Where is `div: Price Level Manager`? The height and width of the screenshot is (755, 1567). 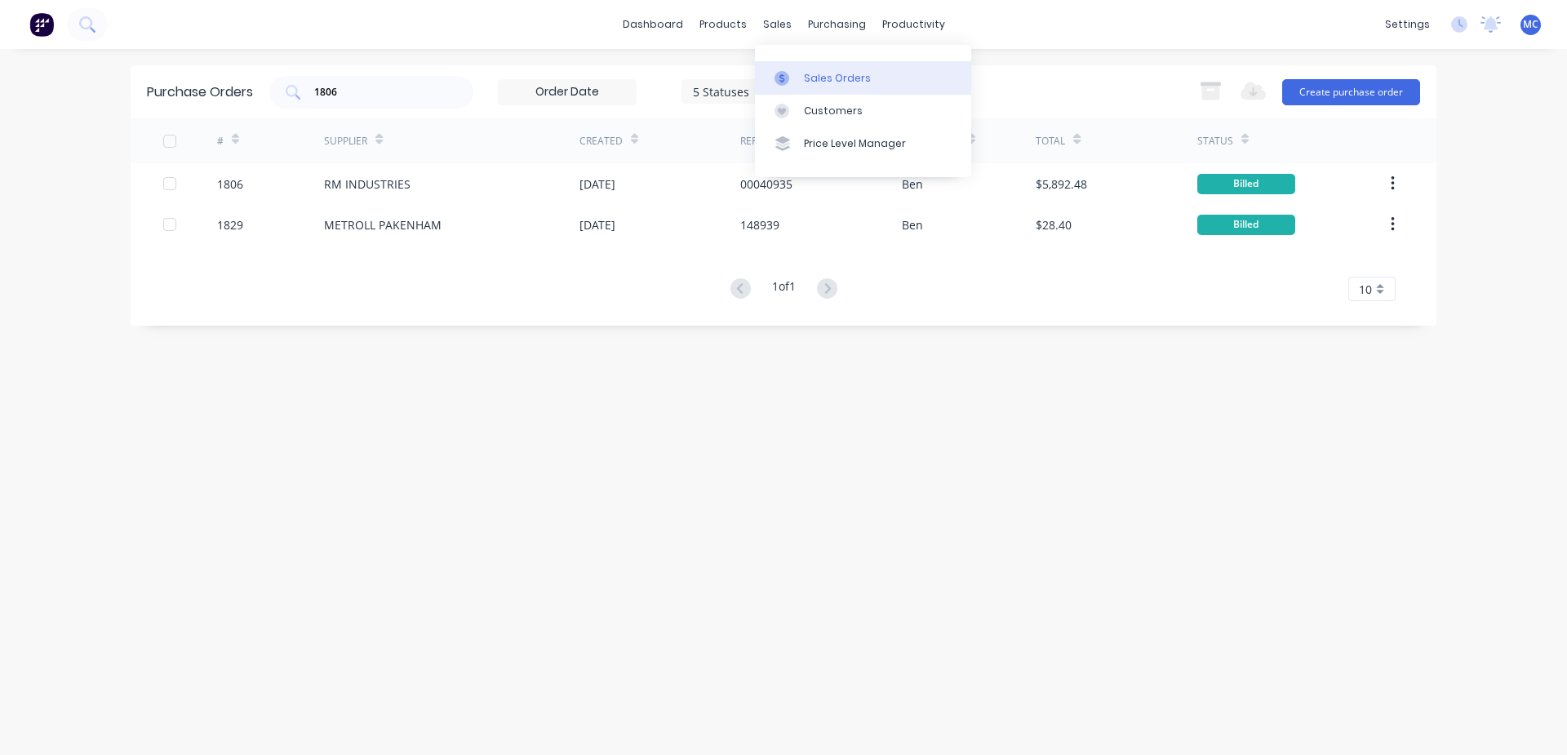
div: Price Level Manager is located at coordinates (855, 144).